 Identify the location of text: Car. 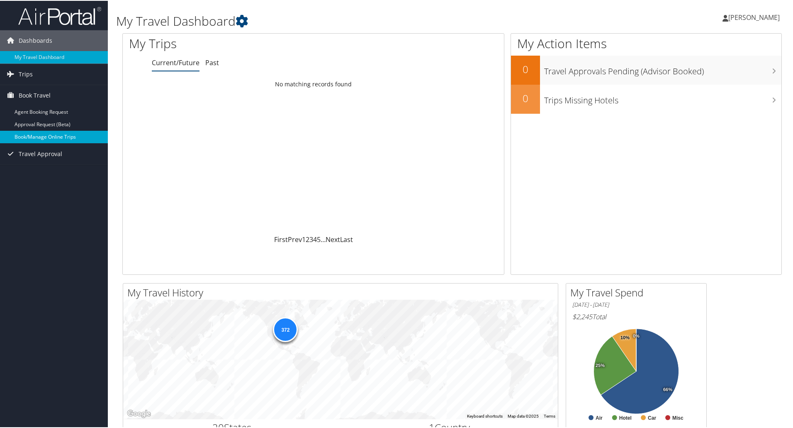
(652, 417).